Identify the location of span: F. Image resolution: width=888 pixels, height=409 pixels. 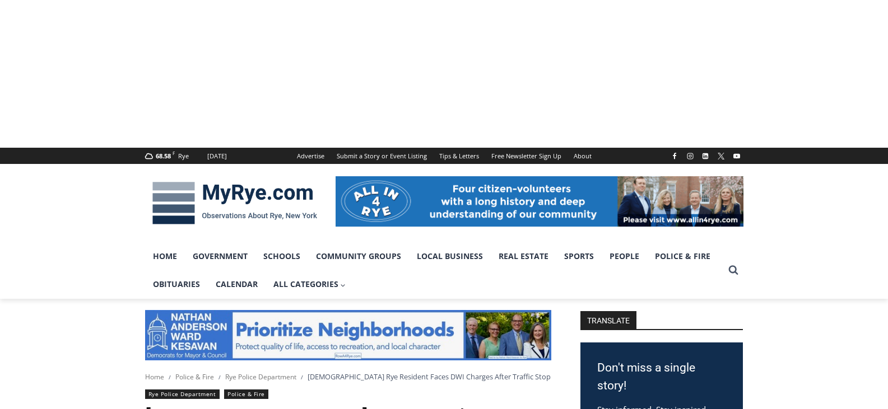
(174, 153).